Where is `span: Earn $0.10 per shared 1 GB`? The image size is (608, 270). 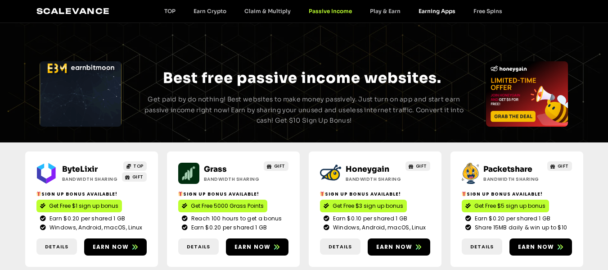 span: Earn $0.10 per shared 1 GB is located at coordinates (369, 218).